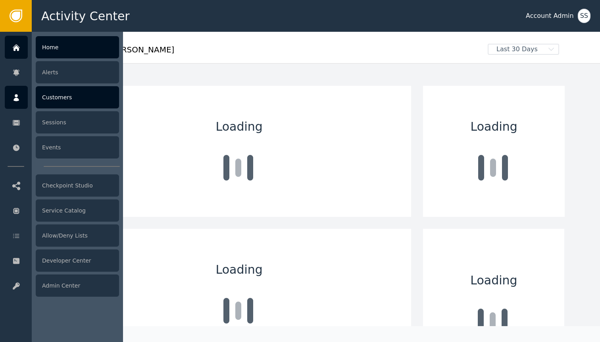 Image resolution: width=600 pixels, height=342 pixels. Describe the element at coordinates (77, 97) in the screenshot. I see `div: Customers` at that location.